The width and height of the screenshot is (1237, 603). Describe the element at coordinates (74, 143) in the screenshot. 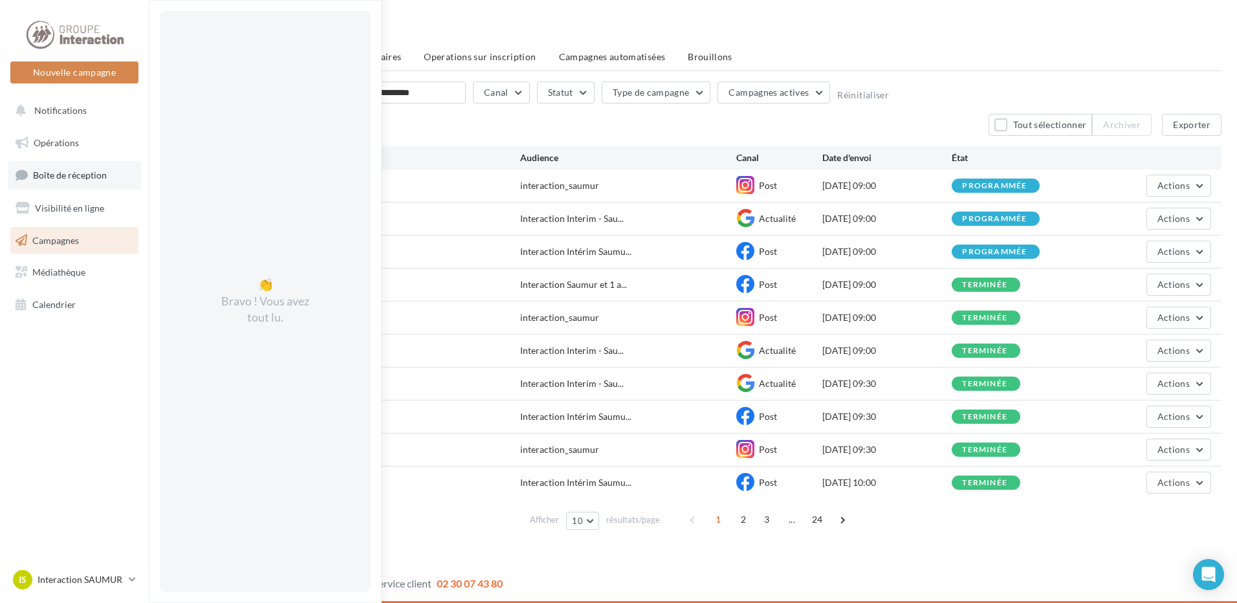

I see `a: Opérations` at that location.